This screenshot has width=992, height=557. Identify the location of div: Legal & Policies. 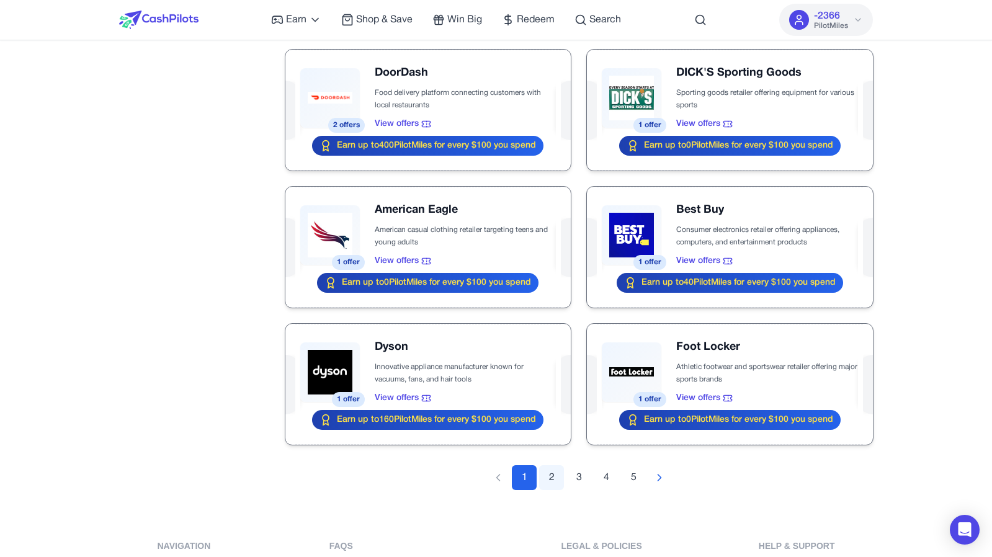
(601, 546).